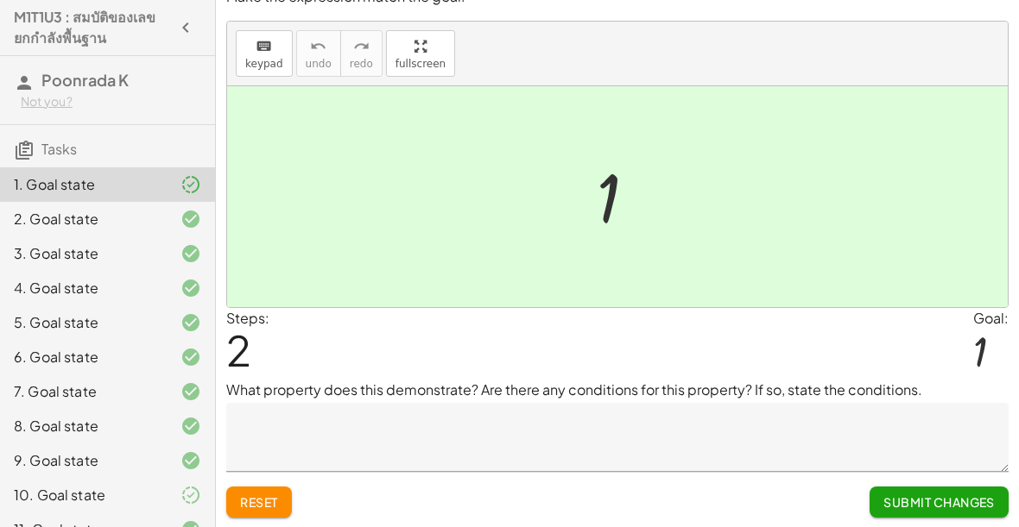 This screenshot has width=1019, height=527. Describe the element at coordinates (248, 318) in the screenshot. I see `label: Steps:` at that location.